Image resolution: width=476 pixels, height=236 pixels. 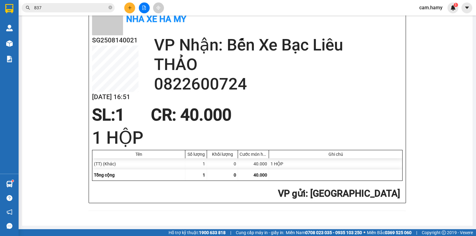 I want to click on div: (TT) (Khác), so click(x=139, y=164).